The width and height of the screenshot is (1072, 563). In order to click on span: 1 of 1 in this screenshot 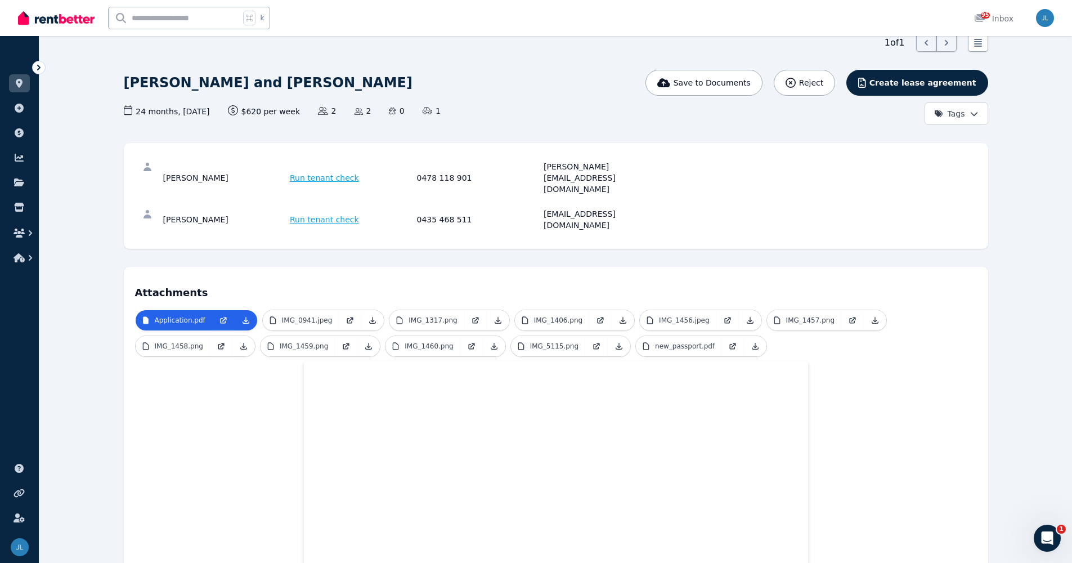, I will do `click(894, 43)`.